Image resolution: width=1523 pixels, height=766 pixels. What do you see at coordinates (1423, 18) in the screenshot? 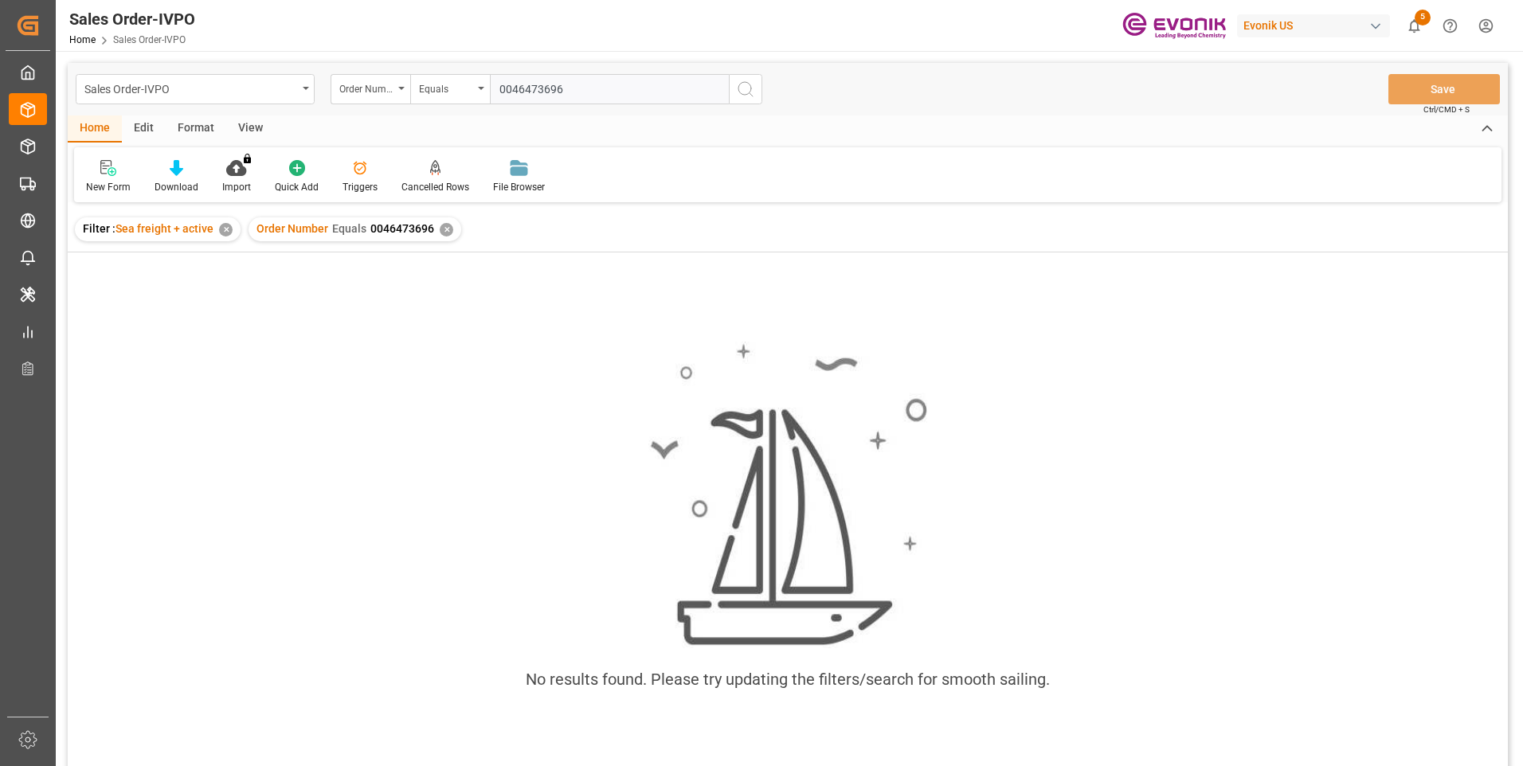
I see `span: 5` at bounding box center [1423, 18].